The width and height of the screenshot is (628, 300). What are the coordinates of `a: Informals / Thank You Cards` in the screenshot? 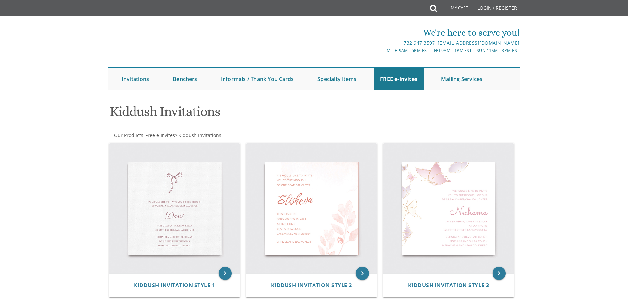 It's located at (257, 79).